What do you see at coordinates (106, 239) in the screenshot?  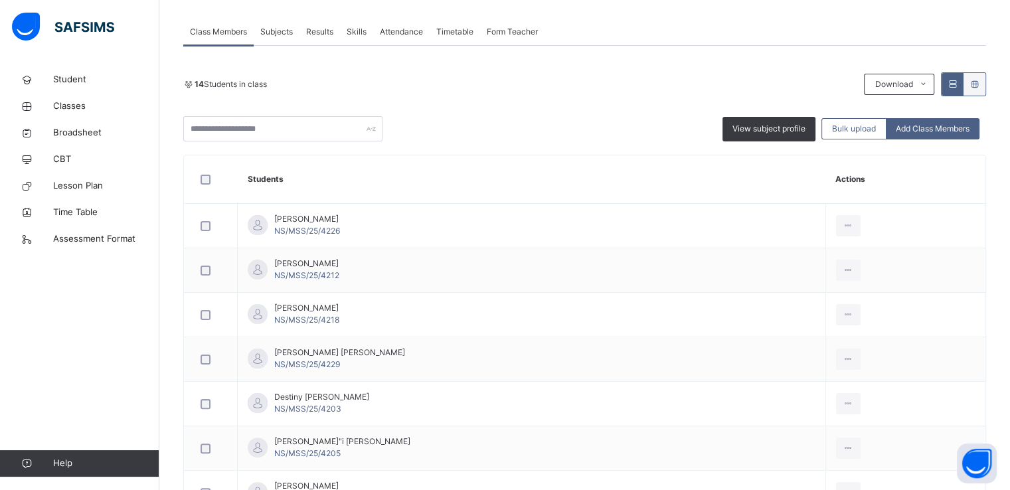 I see `span: Assessment Format` at bounding box center [106, 239].